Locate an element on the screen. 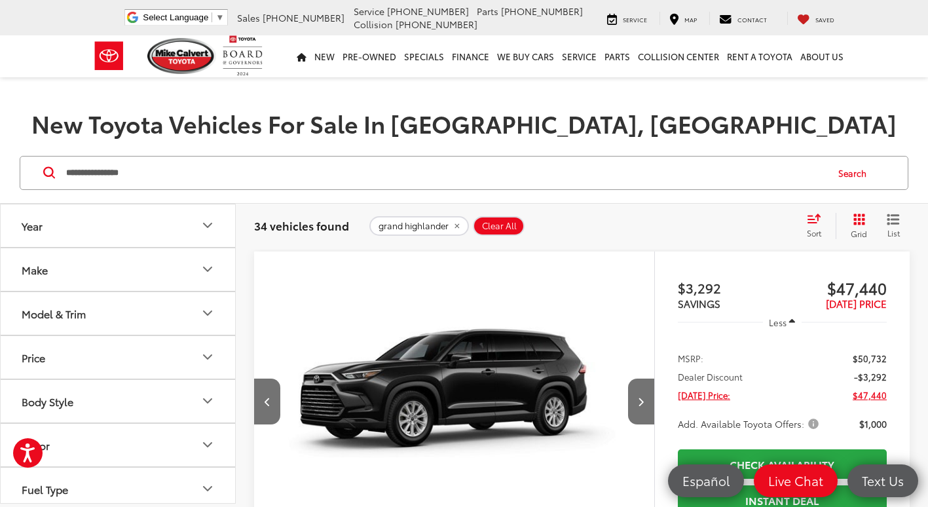  span: $1,000 is located at coordinates (873, 424).